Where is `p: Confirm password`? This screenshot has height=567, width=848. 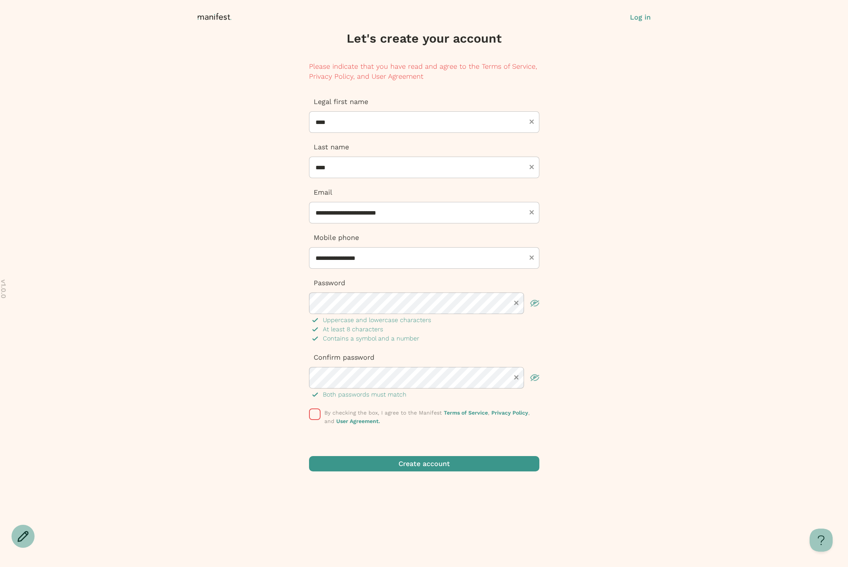
p: Confirm password is located at coordinates (424, 357).